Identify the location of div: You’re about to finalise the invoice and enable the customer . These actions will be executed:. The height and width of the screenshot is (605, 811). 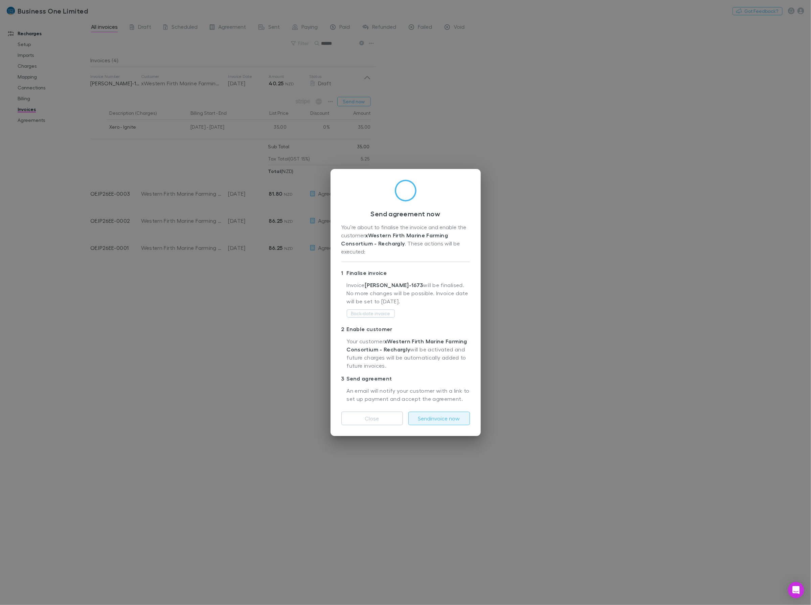
(406, 240).